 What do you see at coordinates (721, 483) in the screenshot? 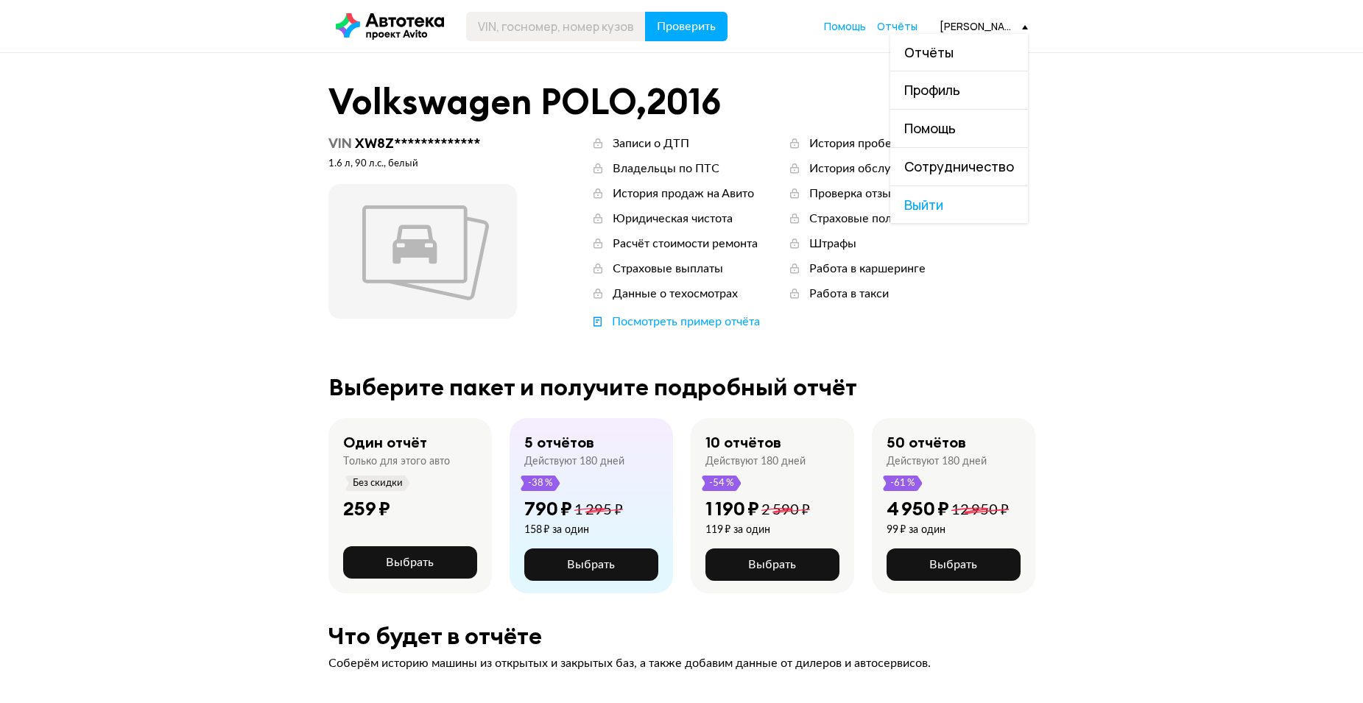
I see `span: -54 %` at bounding box center [721, 483].